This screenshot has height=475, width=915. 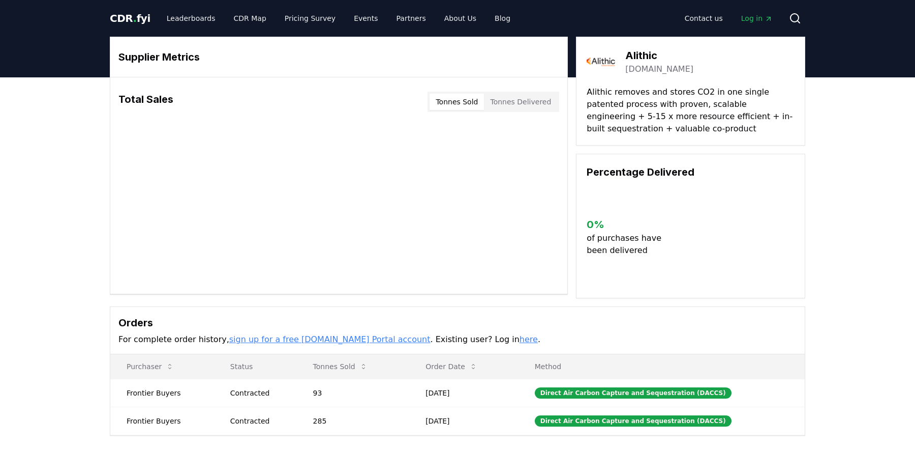 I want to click on h3: 0 %, so click(x=628, y=224).